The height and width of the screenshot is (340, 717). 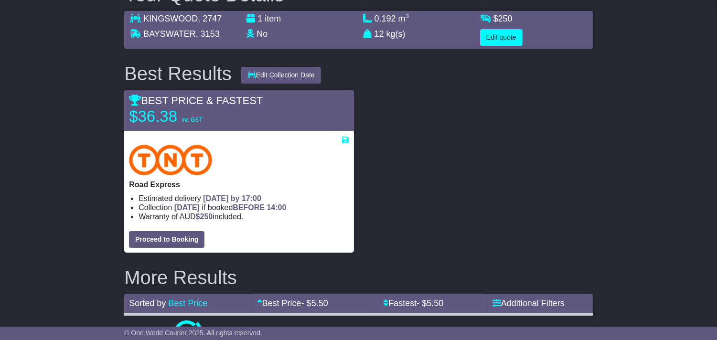 I want to click on span: item, so click(x=273, y=19).